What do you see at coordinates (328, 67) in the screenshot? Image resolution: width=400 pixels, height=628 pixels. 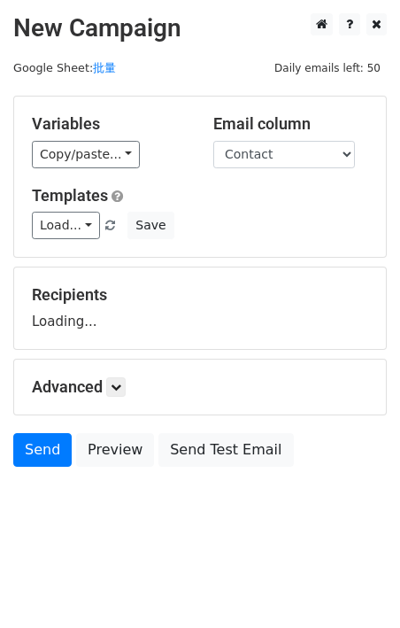 I see `a: Daily emails left: 50` at bounding box center [328, 67].